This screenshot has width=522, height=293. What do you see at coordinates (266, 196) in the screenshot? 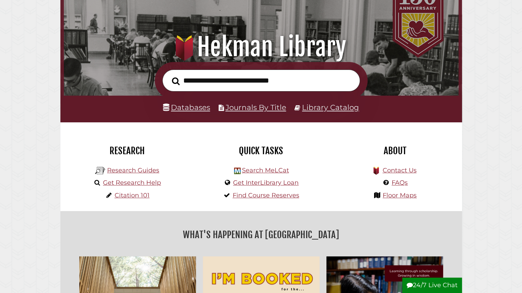
I see `a: Find Course Reserves` at bounding box center [266, 196].